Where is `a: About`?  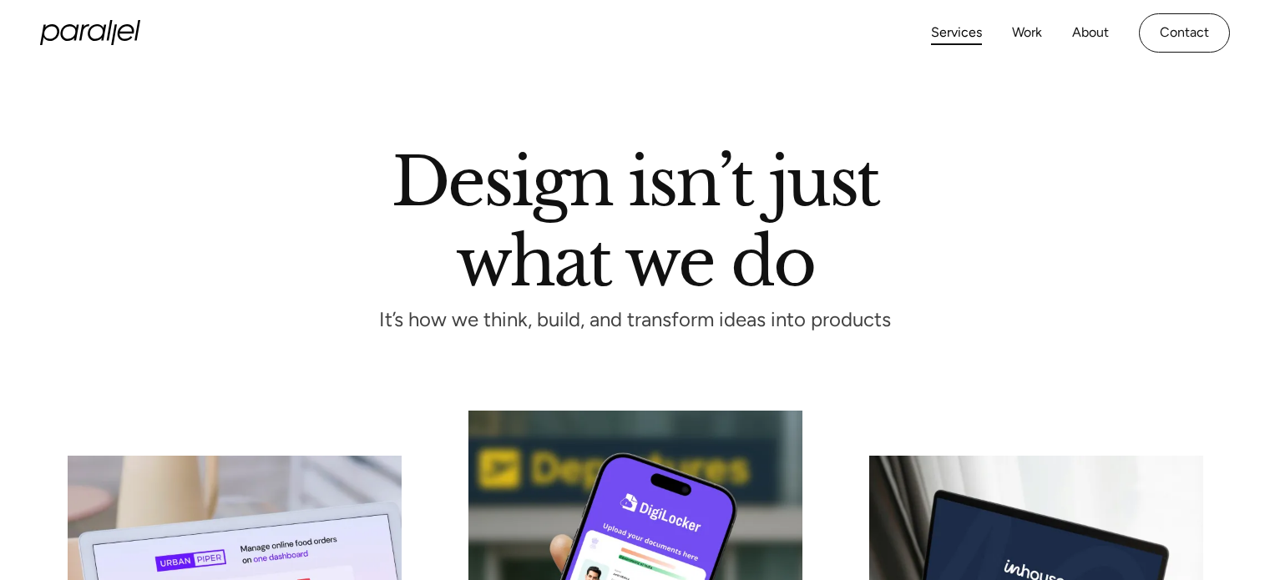
a: About is located at coordinates (1091, 33).